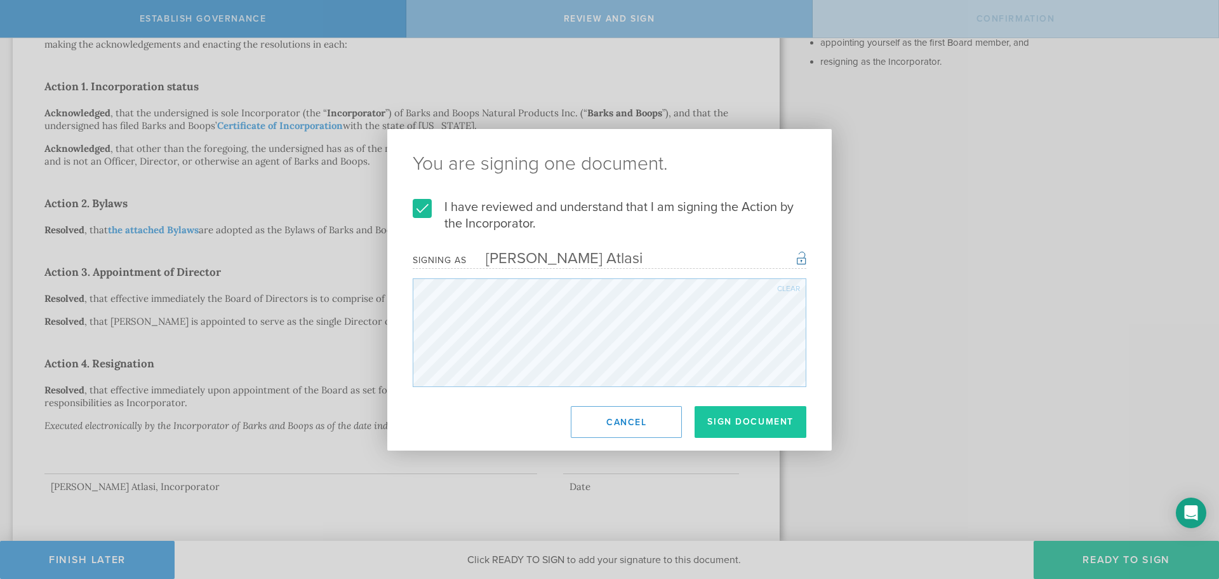 The height and width of the screenshot is (579, 1219). I want to click on button: Cancel, so click(626, 422).